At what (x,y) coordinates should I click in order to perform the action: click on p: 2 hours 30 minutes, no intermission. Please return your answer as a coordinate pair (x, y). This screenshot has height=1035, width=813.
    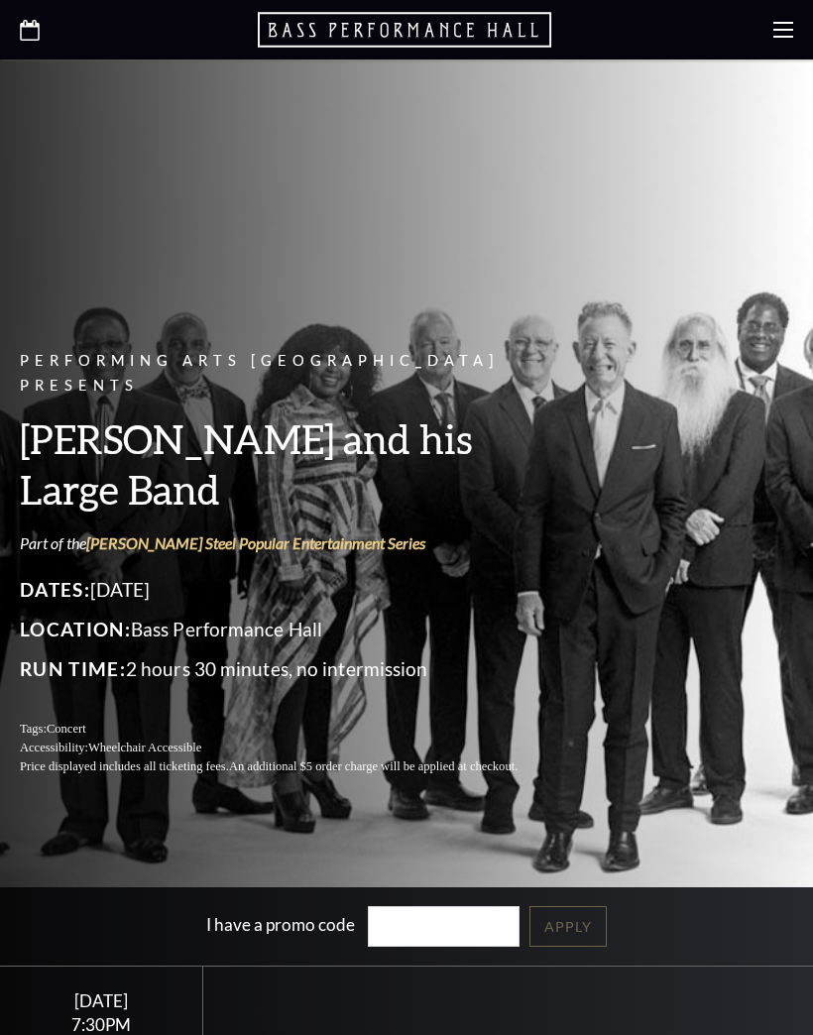
    Looking at the image, I should click on (292, 669).